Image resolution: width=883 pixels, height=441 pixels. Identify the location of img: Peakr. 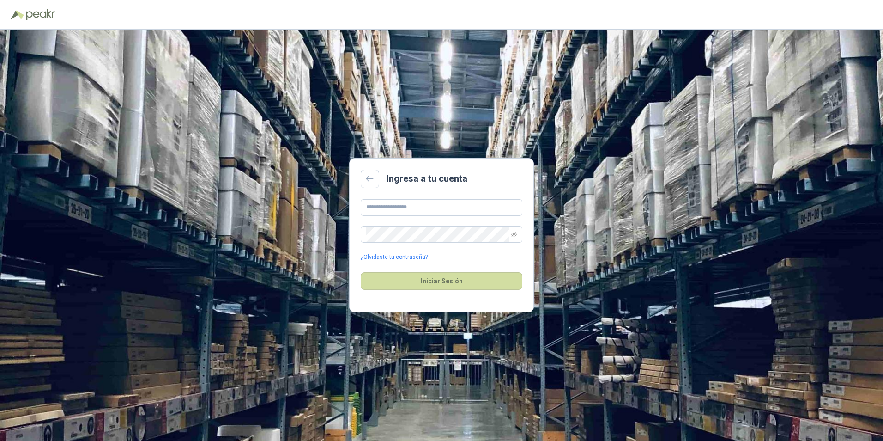
(41, 15).